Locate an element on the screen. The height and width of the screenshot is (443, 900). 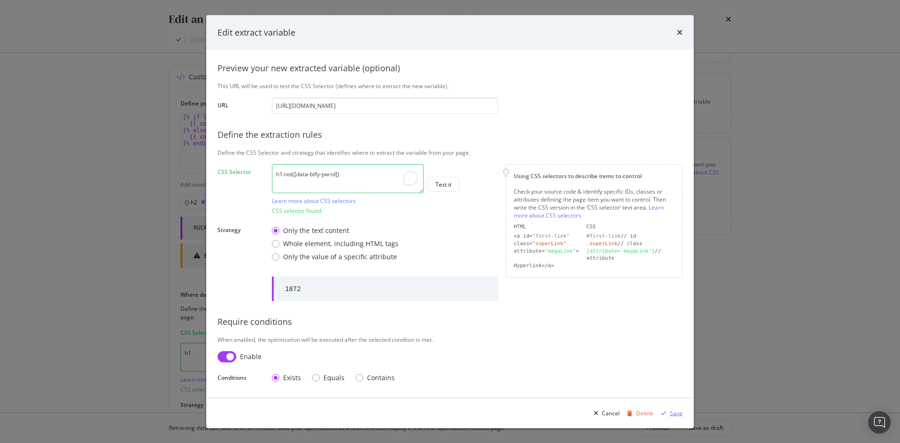
button: Cancel is located at coordinates (605, 413).